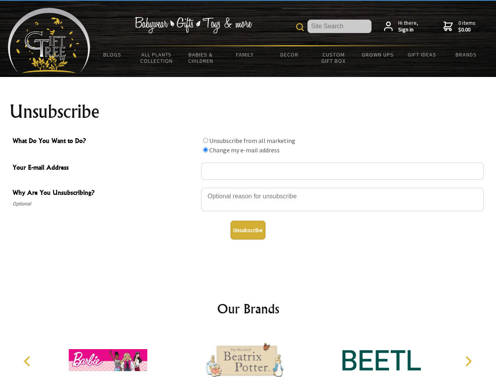 The height and width of the screenshot is (377, 496). I want to click on a: Brands, so click(467, 55).